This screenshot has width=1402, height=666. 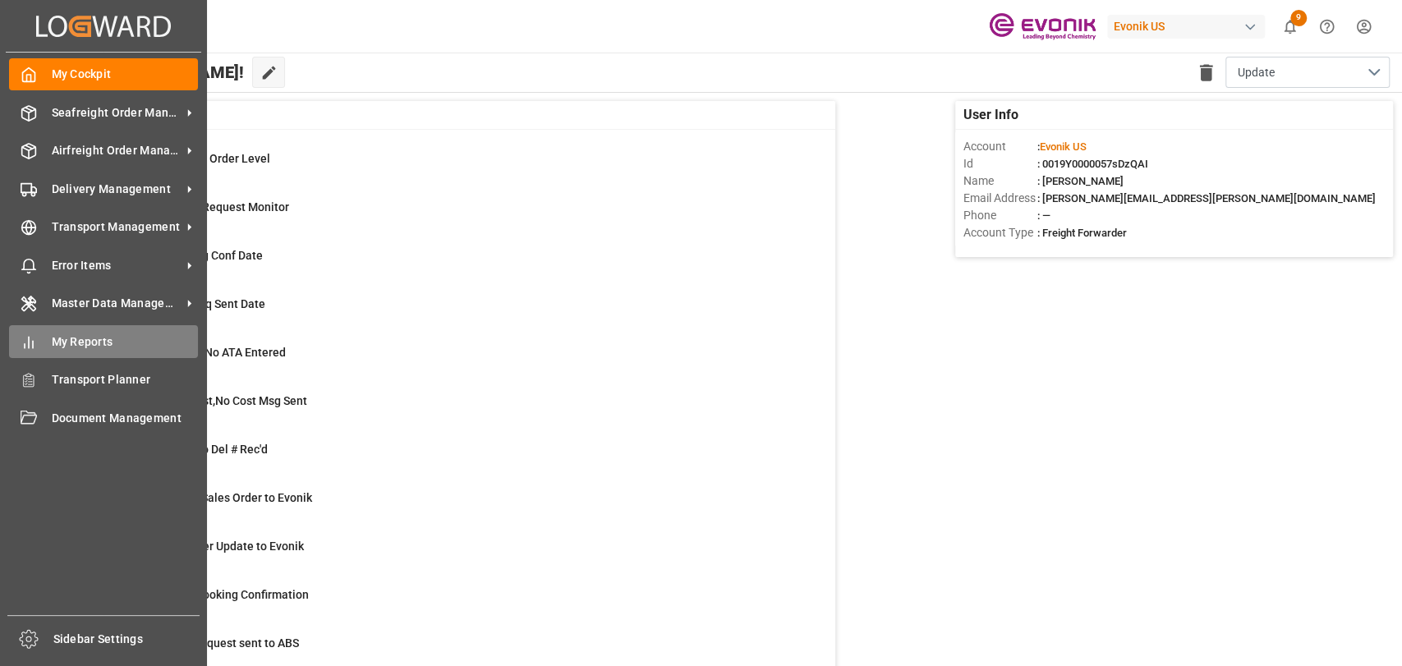 I want to click on a: 0Scorecard Bkg Request MonitorShipment, so click(x=449, y=216).